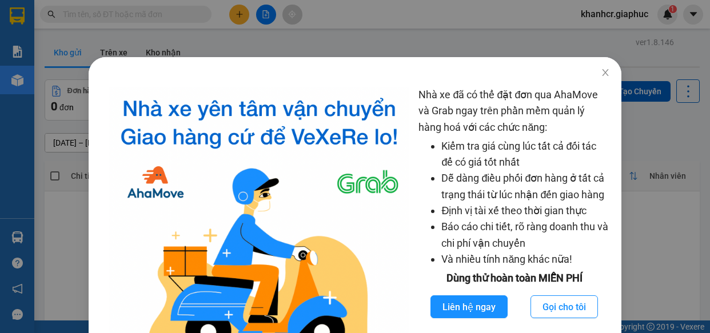 The image size is (710, 333). What do you see at coordinates (605, 73) in the screenshot?
I see `span: close` at bounding box center [605, 73].